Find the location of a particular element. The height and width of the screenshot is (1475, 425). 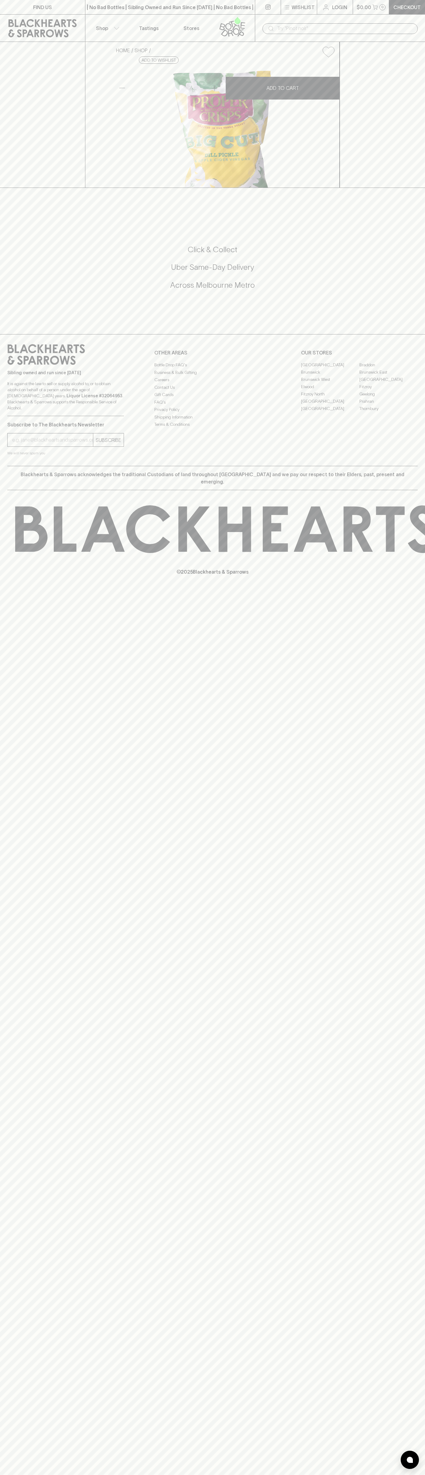

p: Wishlist is located at coordinates (303, 7).